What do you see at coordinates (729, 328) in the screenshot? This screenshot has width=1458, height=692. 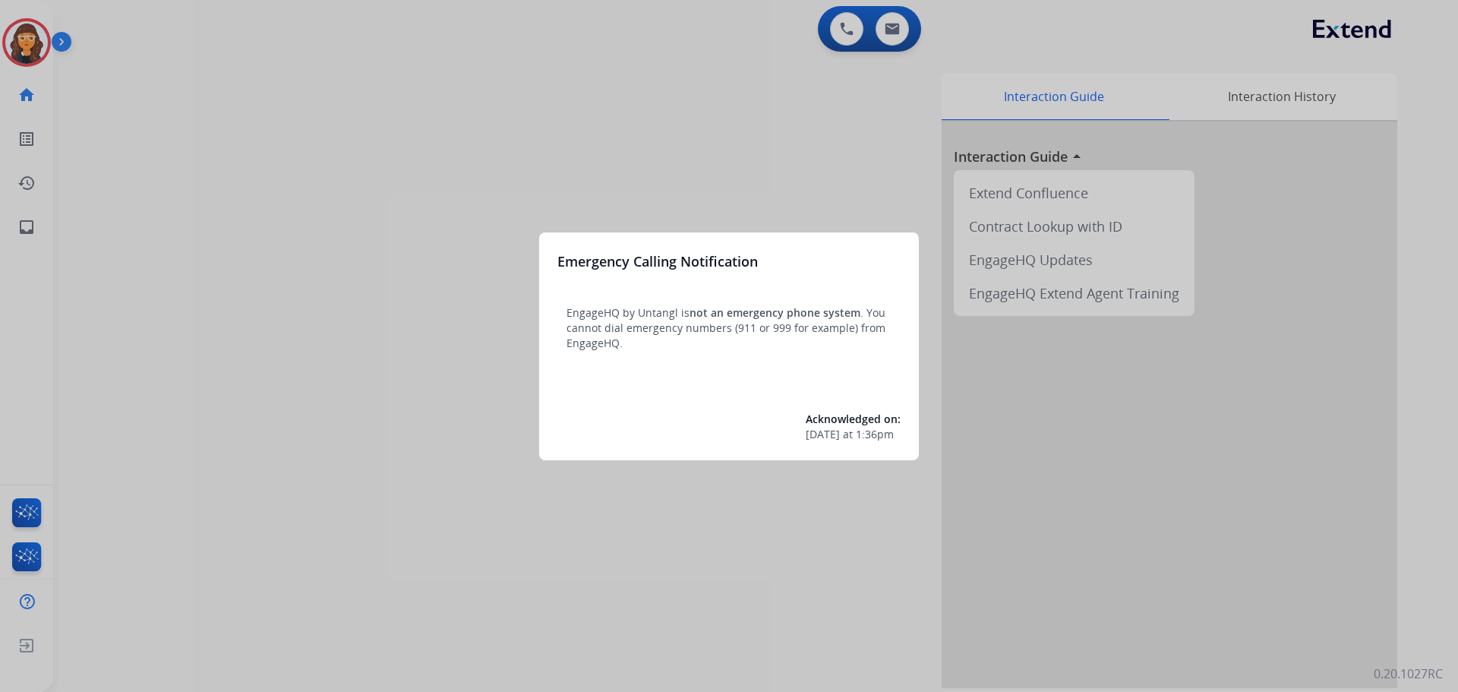 I see `p: EngageHQ by Untangl is . You cannot dial emergency numbers (911 or 999 for example) from EngageHQ.` at bounding box center [729, 328].